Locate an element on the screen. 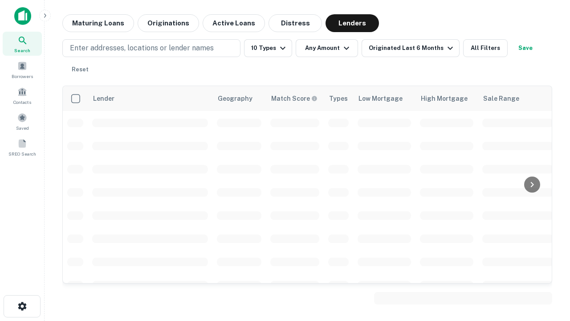 This screenshot has width=570, height=321. button: Originated Last 6 Months is located at coordinates (411, 48).